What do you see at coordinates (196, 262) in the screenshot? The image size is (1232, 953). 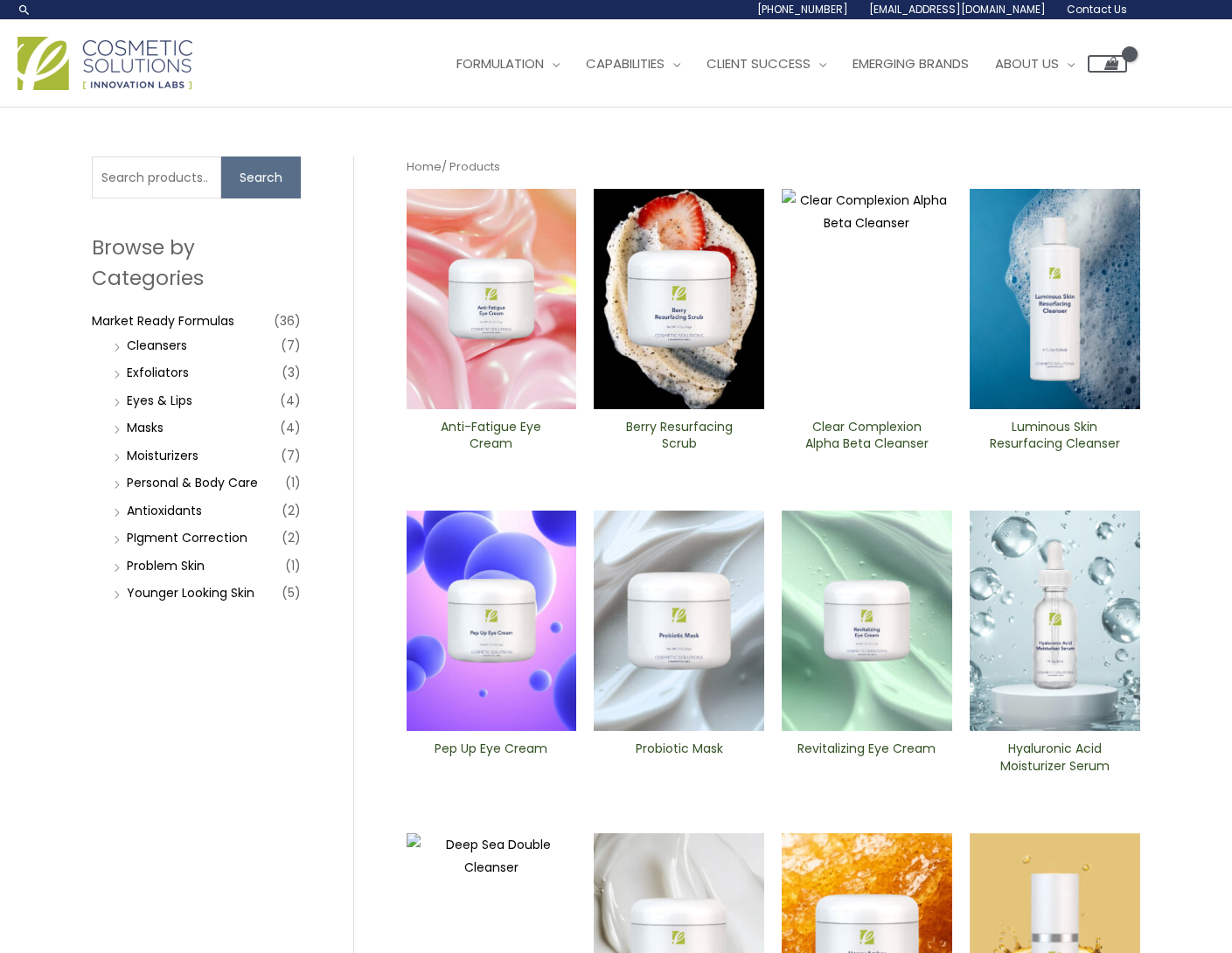 I see `h2: Browse by Categories` at bounding box center [196, 262].